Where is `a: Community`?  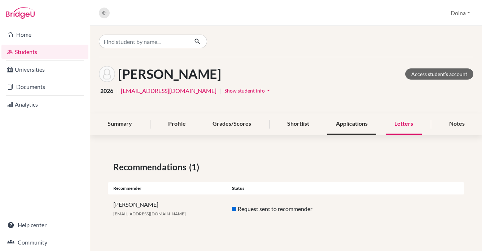 a: Community is located at coordinates (45, 243).